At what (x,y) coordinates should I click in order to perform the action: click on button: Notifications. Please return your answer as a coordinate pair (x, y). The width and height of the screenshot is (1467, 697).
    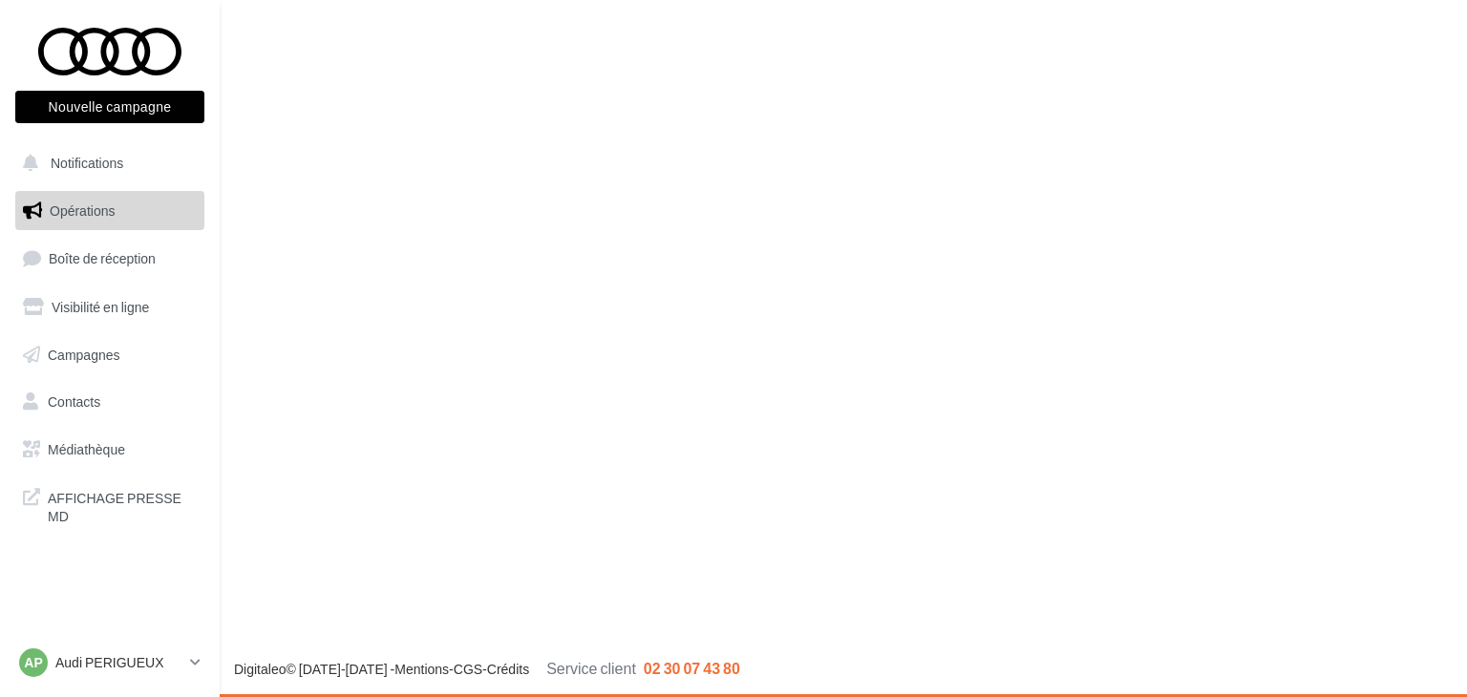
    Looking at the image, I should click on (106, 163).